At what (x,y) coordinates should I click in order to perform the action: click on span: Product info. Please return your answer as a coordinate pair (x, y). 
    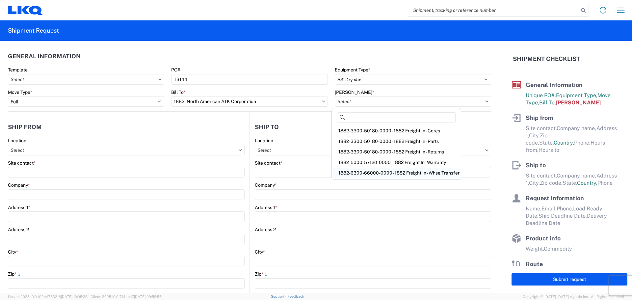
    Looking at the image, I should click on (543, 238).